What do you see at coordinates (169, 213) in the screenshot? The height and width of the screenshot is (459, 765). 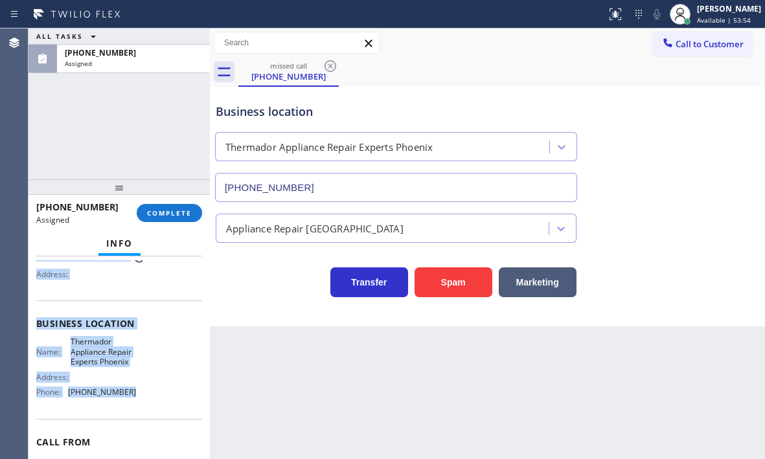 I see `button: COMPLETE` at bounding box center [169, 213].